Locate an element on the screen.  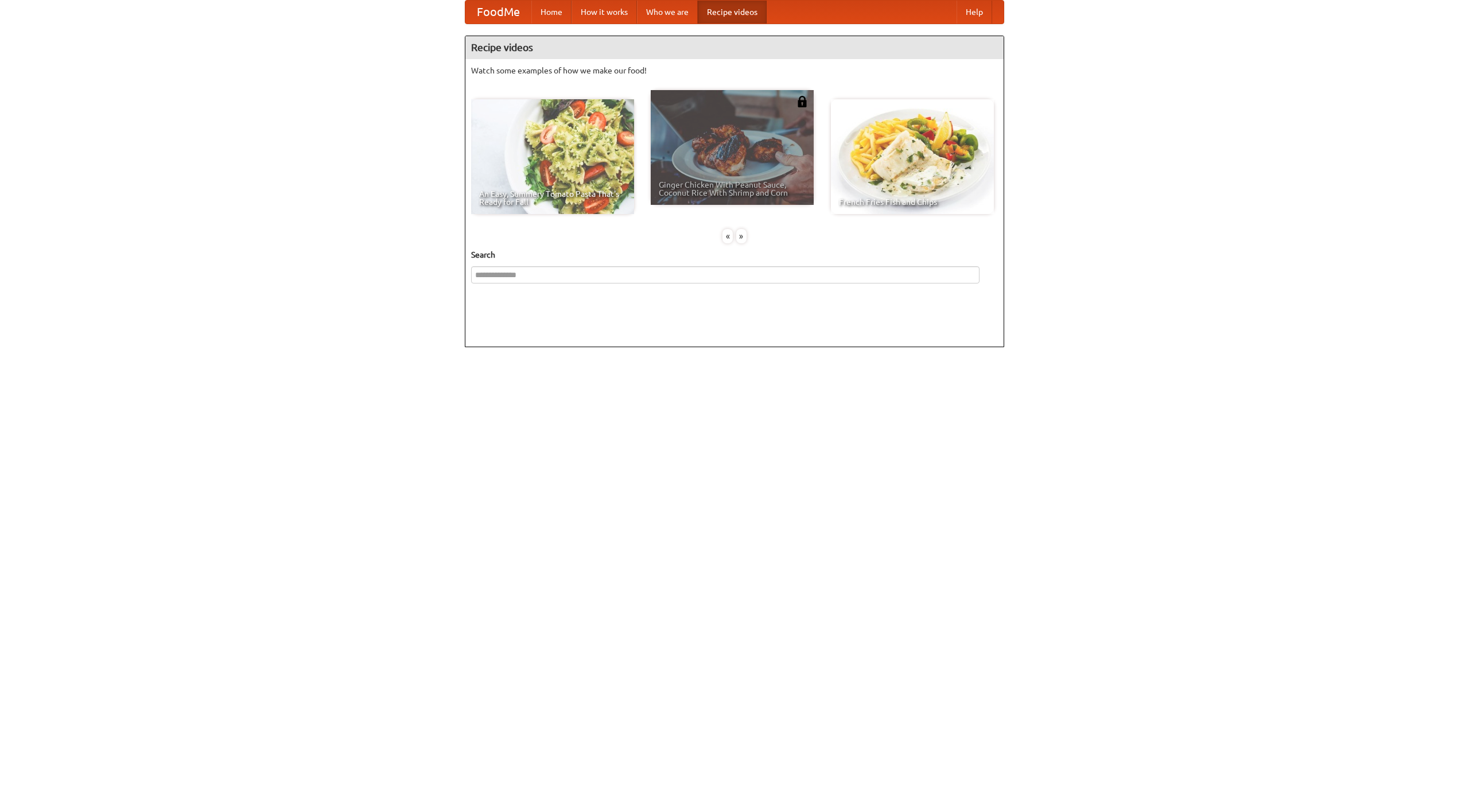
a: How it works is located at coordinates (604, 12).